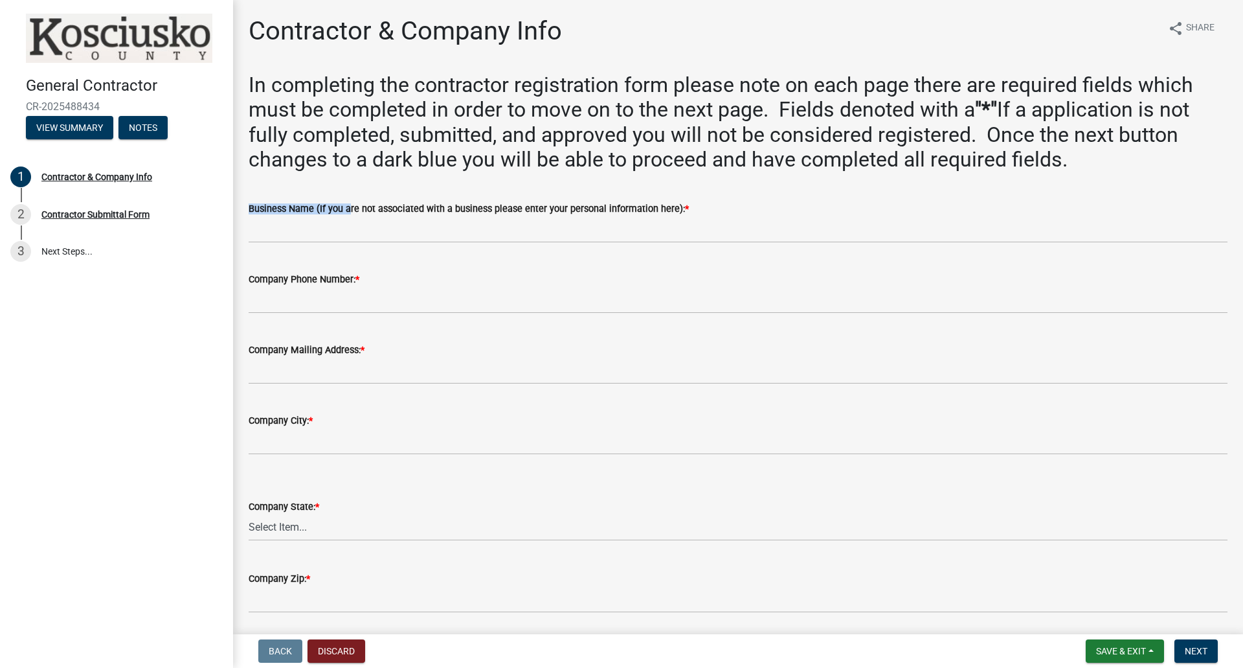 This screenshot has height=668, width=1243. I want to click on div: 2, so click(21, 214).